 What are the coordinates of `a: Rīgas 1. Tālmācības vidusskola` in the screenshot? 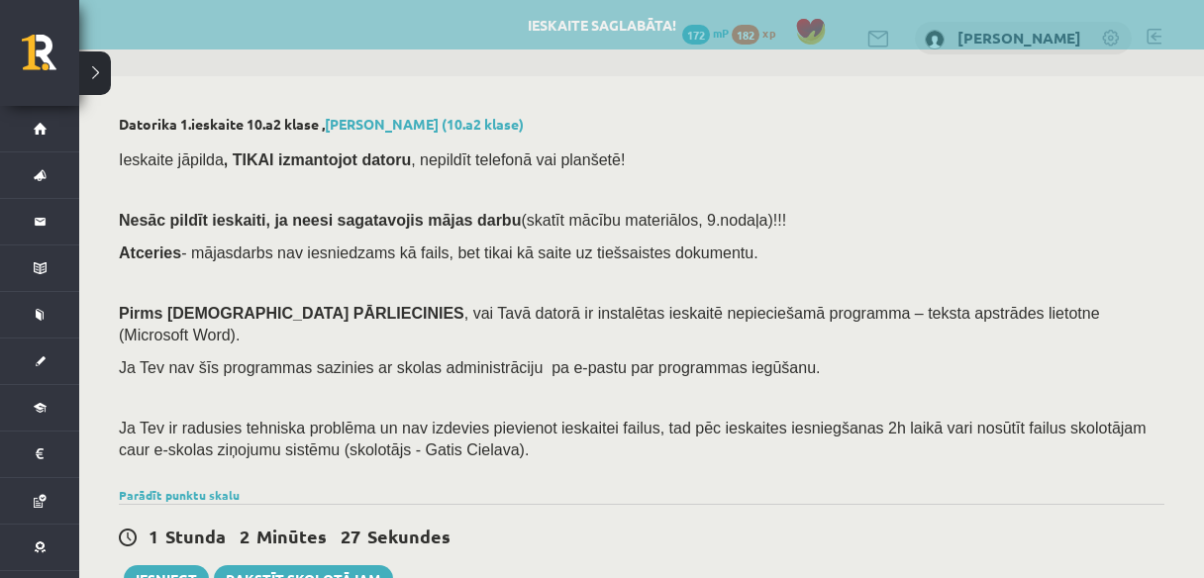 It's located at (50, 59).